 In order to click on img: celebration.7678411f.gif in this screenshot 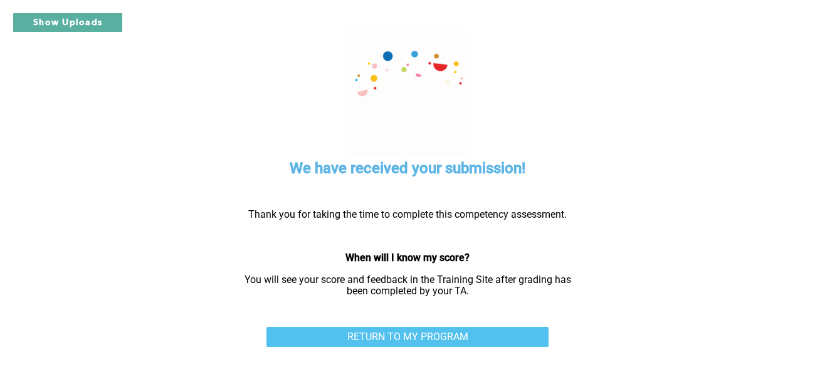, I will do `click(407, 93)`.